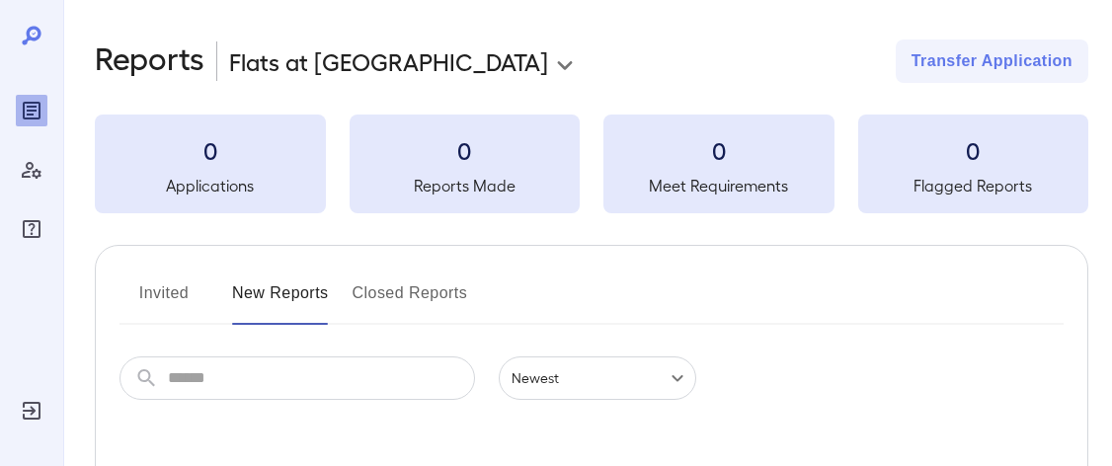 The width and height of the screenshot is (1112, 466). What do you see at coordinates (719, 186) in the screenshot?
I see `h5: Meet Requirements` at bounding box center [719, 186].